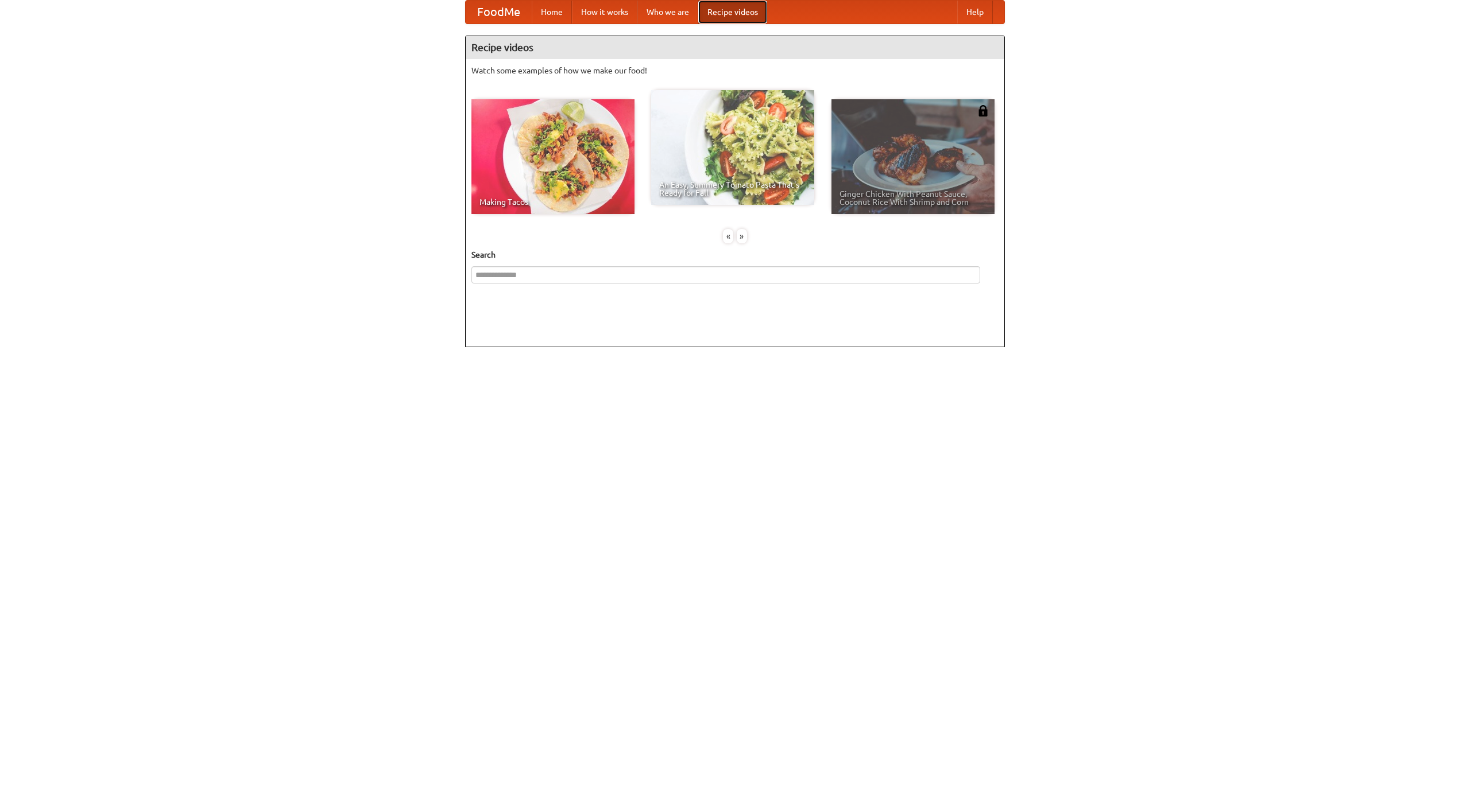 This screenshot has width=1470, height=812. What do you see at coordinates (983, 111) in the screenshot?
I see `img: 483408.png` at bounding box center [983, 111].